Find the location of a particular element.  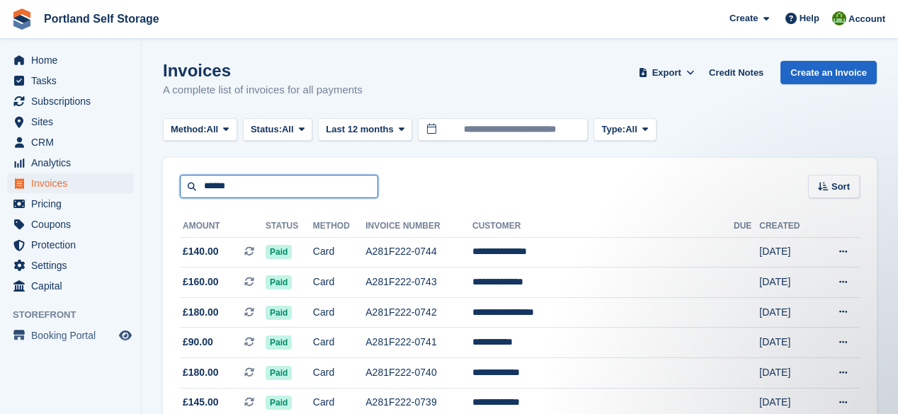

span: Analytics is located at coordinates (74, 163).